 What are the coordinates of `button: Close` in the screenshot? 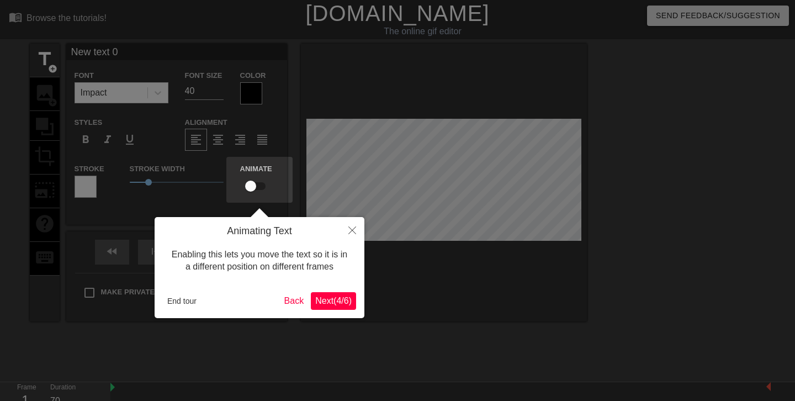 It's located at (352, 230).